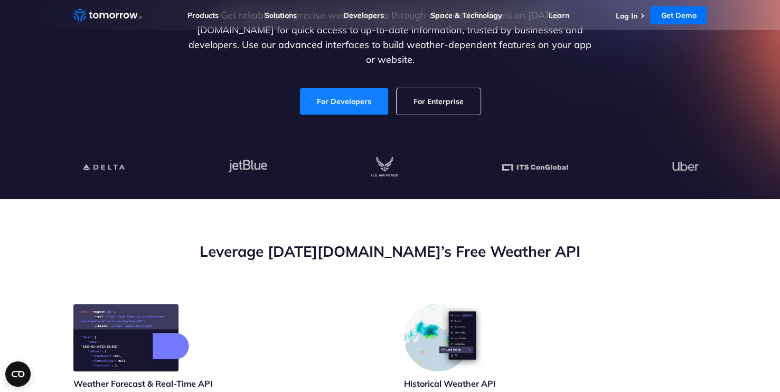  I want to click on h3: Historical Weather API, so click(450, 383).